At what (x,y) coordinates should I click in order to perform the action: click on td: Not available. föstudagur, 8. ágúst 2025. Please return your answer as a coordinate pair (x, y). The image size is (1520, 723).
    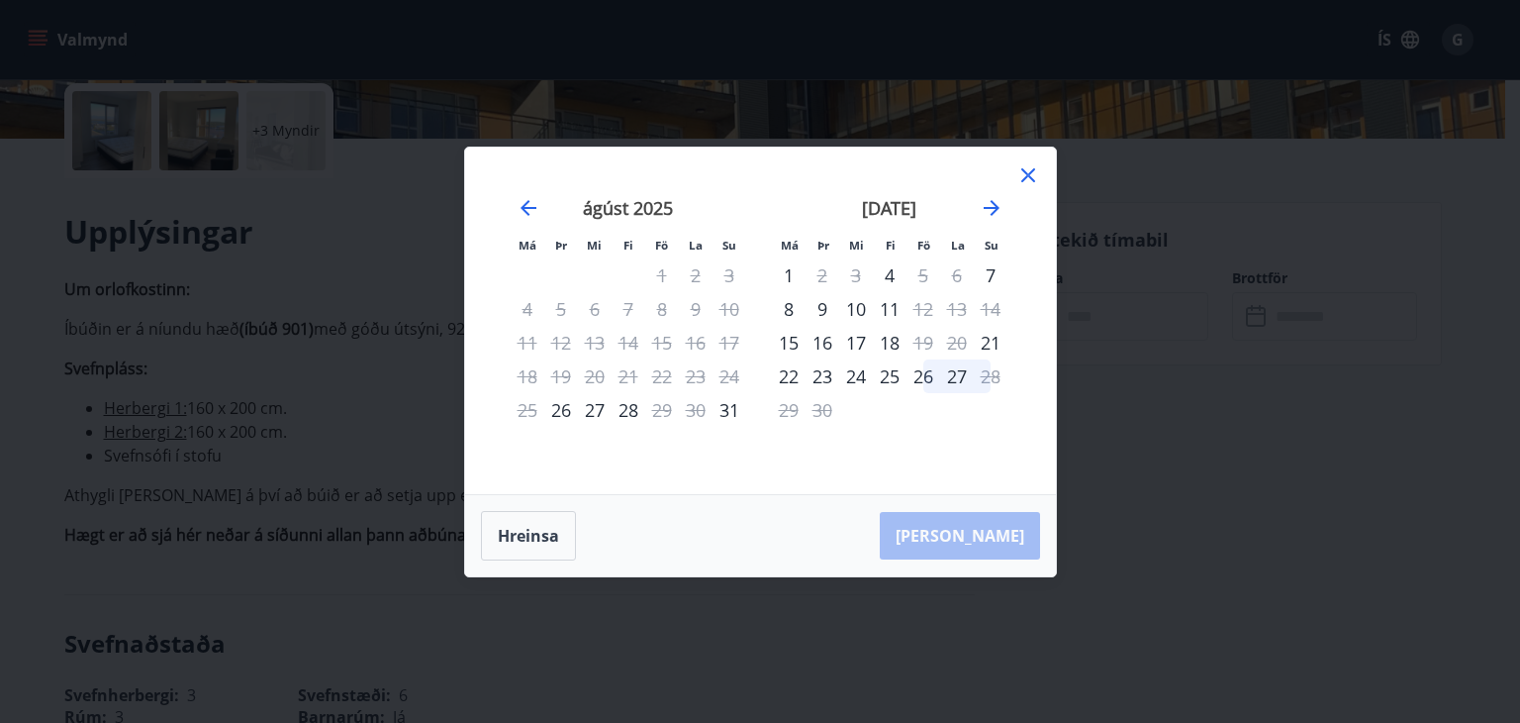
    Looking at the image, I should click on (662, 309).